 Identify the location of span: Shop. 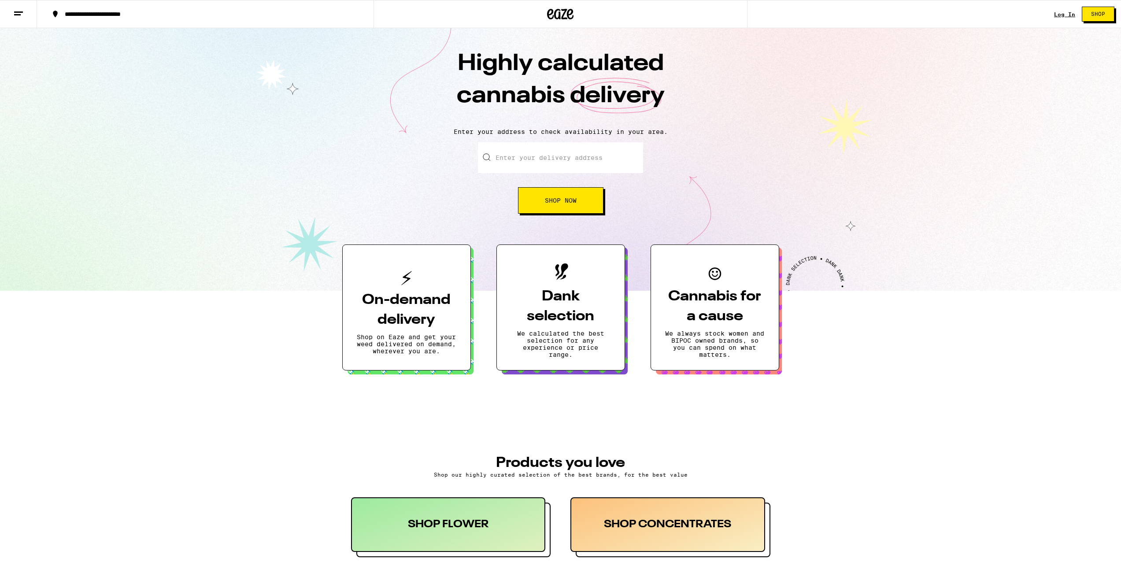
(1098, 14).